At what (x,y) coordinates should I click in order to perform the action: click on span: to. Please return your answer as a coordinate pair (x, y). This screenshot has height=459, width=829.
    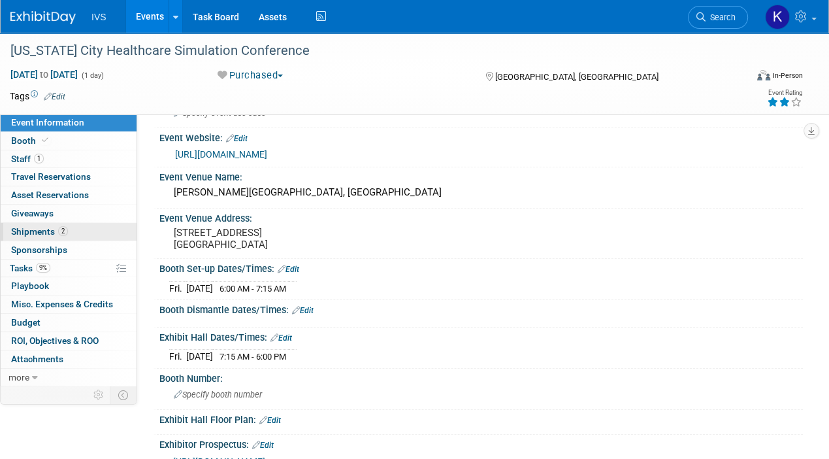
    Looking at the image, I should click on (44, 75).